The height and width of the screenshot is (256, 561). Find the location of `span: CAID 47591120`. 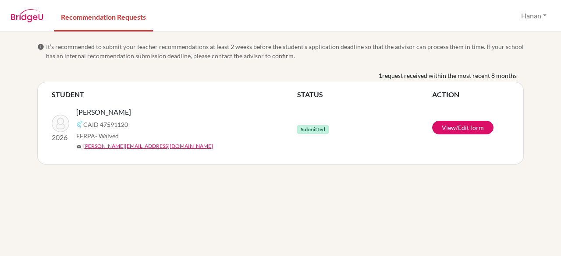

span: CAID 47591120 is located at coordinates (106, 124).